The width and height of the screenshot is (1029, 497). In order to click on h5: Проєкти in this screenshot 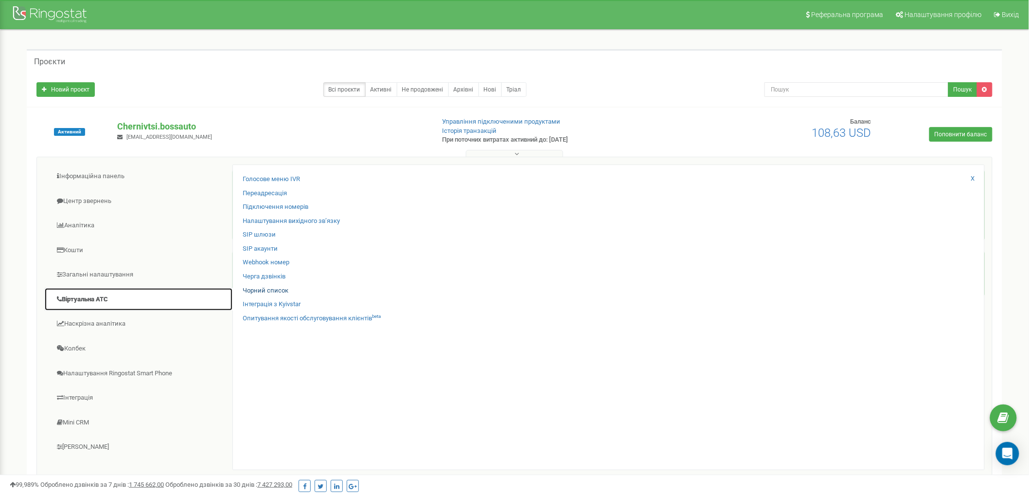, I will do `click(50, 62)`.